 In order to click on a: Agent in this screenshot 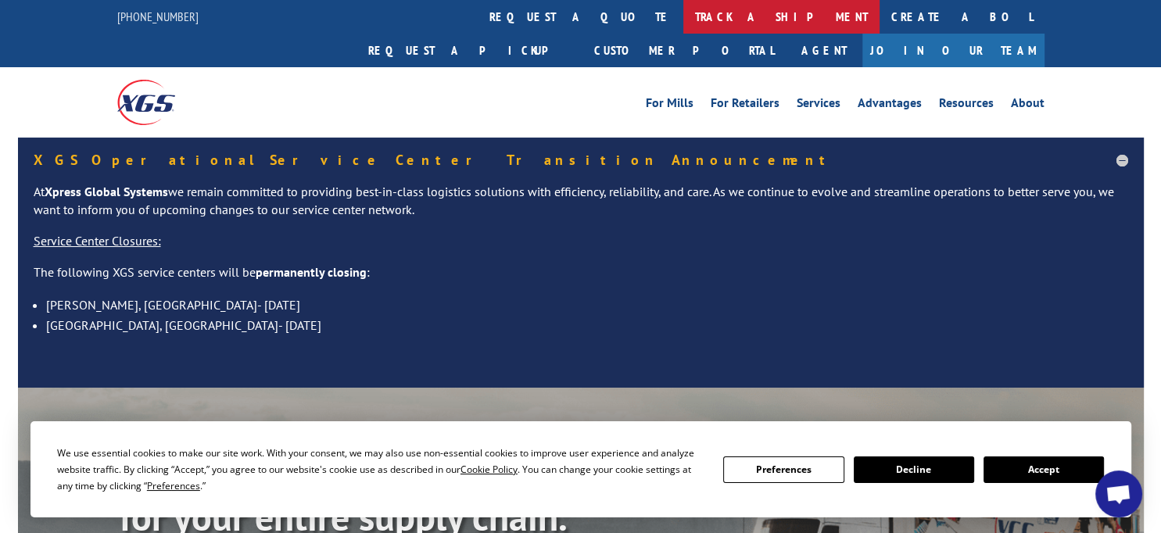, I will do `click(824, 50)`.